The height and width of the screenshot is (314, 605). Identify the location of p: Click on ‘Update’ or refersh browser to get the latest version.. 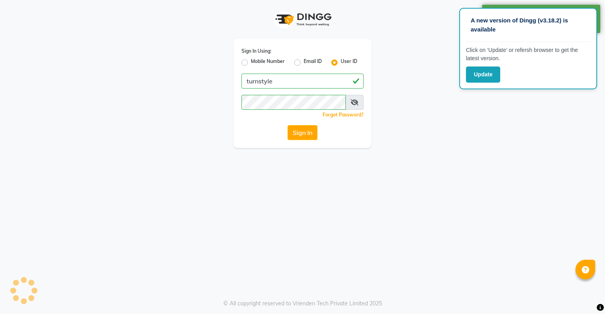
(528, 54).